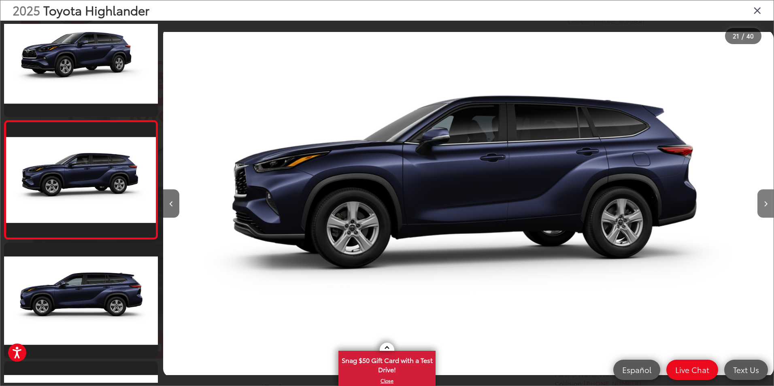 The height and width of the screenshot is (386, 774). Describe the element at coordinates (758, 10) in the screenshot. I see `i: Close gallery` at that location.